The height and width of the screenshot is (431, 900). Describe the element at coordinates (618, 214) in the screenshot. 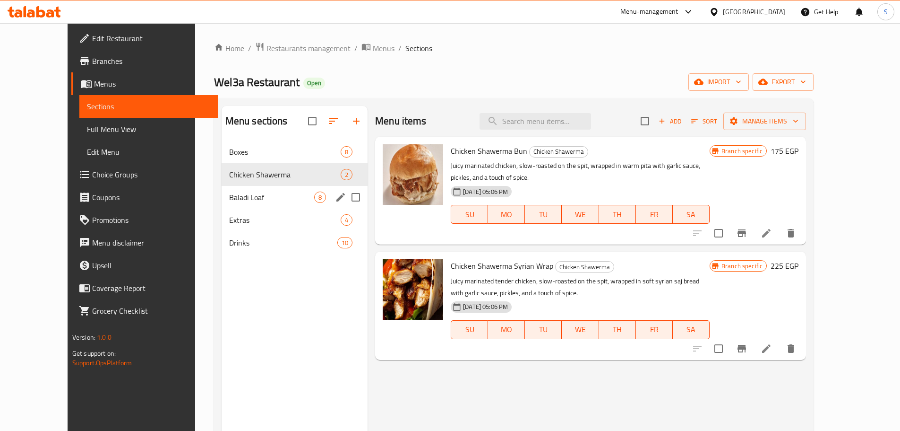

I see `span: TH` at that location.